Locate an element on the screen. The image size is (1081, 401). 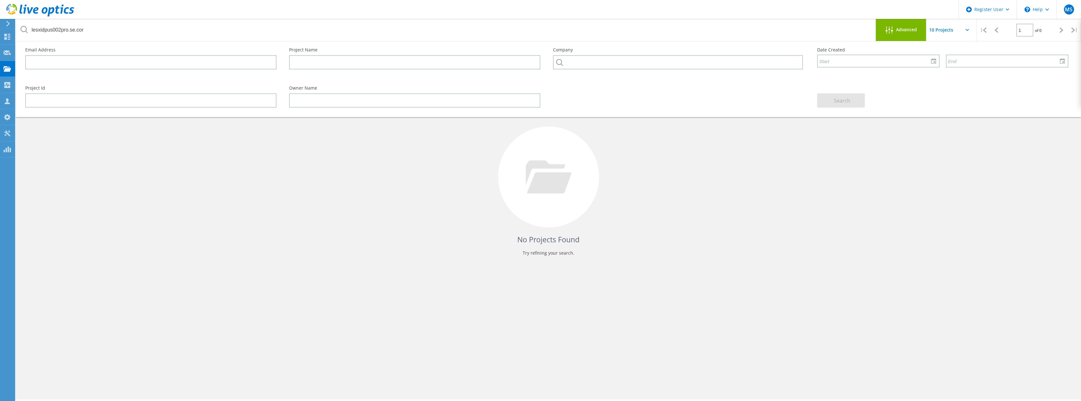
input: Search projects by name, owner, ID, company, etc is located at coordinates (446, 30).